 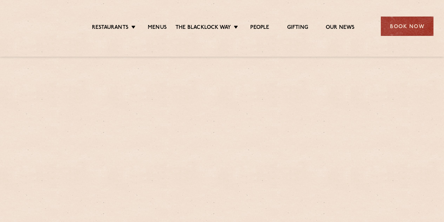 I want to click on a: People, so click(x=260, y=28).